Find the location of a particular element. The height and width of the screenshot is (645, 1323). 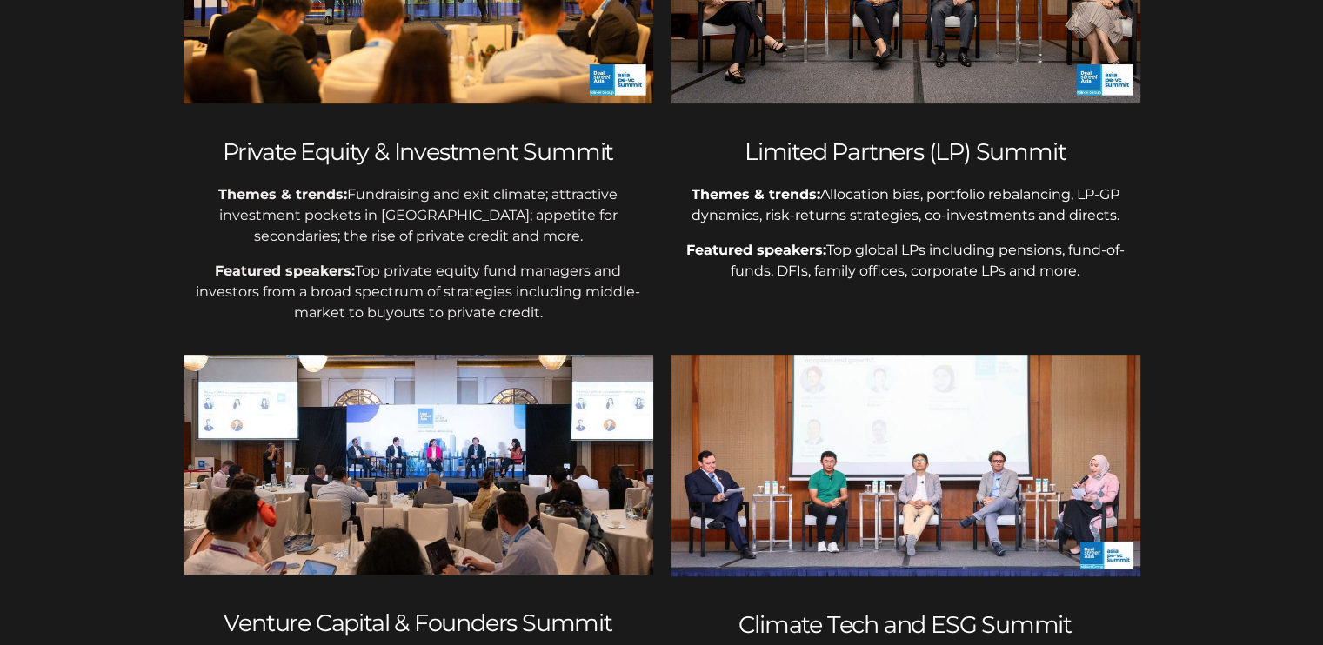

span: Themes & trends: is located at coordinates (756, 194).